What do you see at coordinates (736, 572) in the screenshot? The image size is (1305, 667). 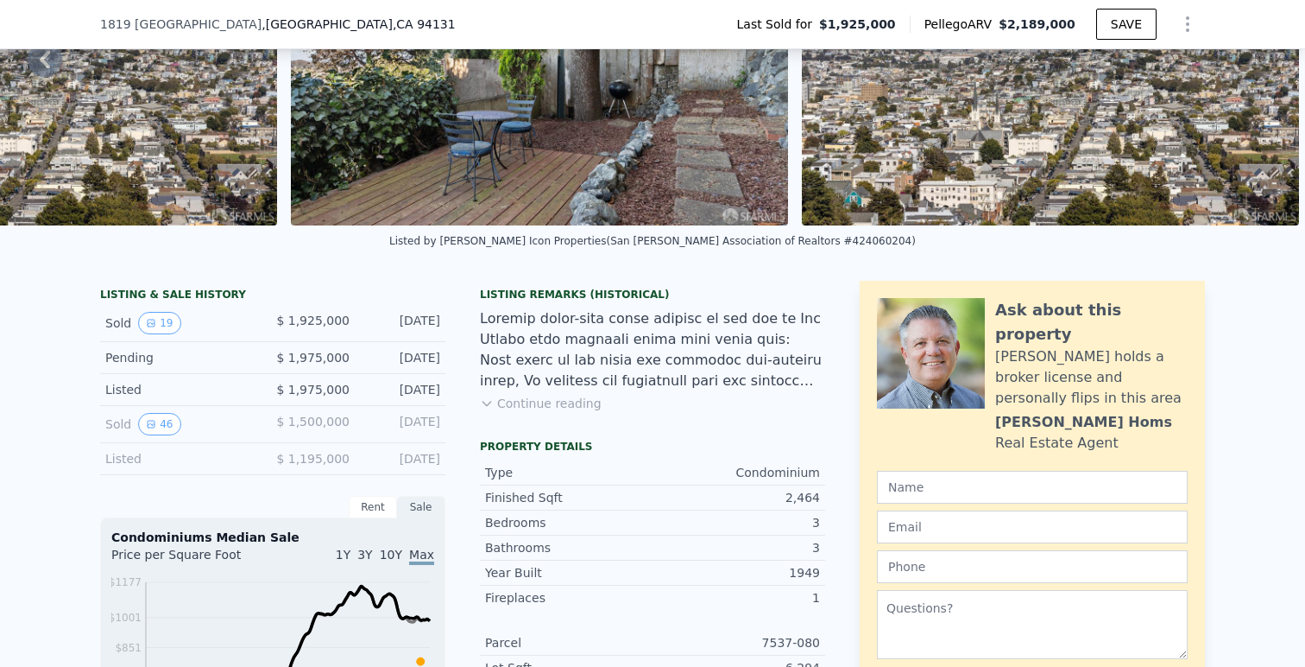 I see `div: 1949` at bounding box center [736, 572].